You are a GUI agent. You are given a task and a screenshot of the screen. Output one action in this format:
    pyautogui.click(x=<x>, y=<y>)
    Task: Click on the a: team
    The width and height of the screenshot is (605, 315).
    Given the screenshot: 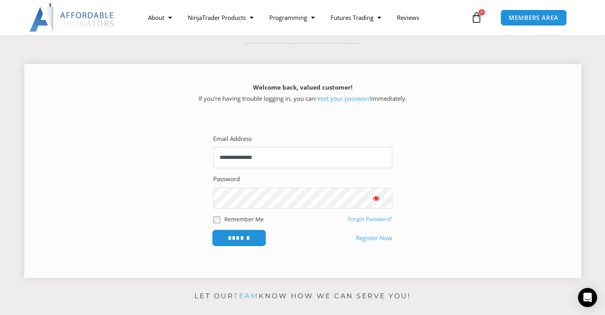 What is the action you would take?
    pyautogui.click(x=246, y=296)
    